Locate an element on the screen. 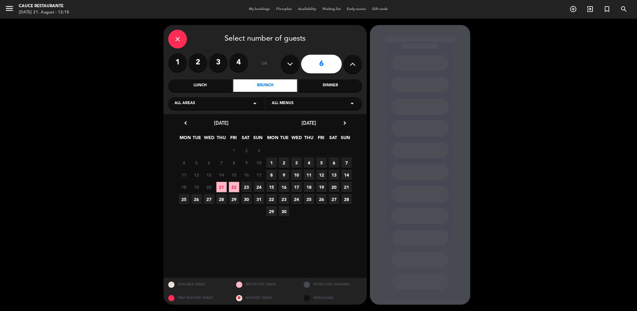 Image resolution: width=637 pixels, height=311 pixels. i: turned_in_not is located at coordinates (607, 9).